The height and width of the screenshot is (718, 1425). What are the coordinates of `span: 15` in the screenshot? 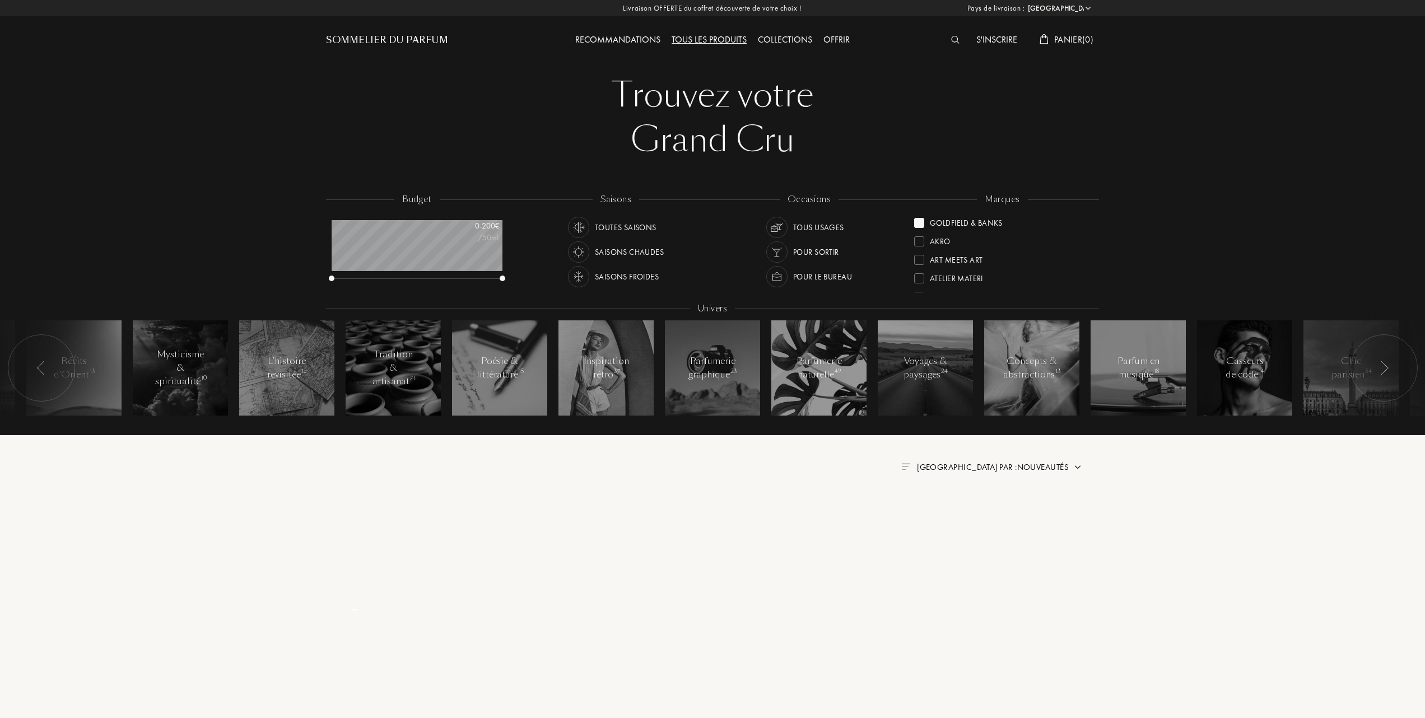 It's located at (521, 371).